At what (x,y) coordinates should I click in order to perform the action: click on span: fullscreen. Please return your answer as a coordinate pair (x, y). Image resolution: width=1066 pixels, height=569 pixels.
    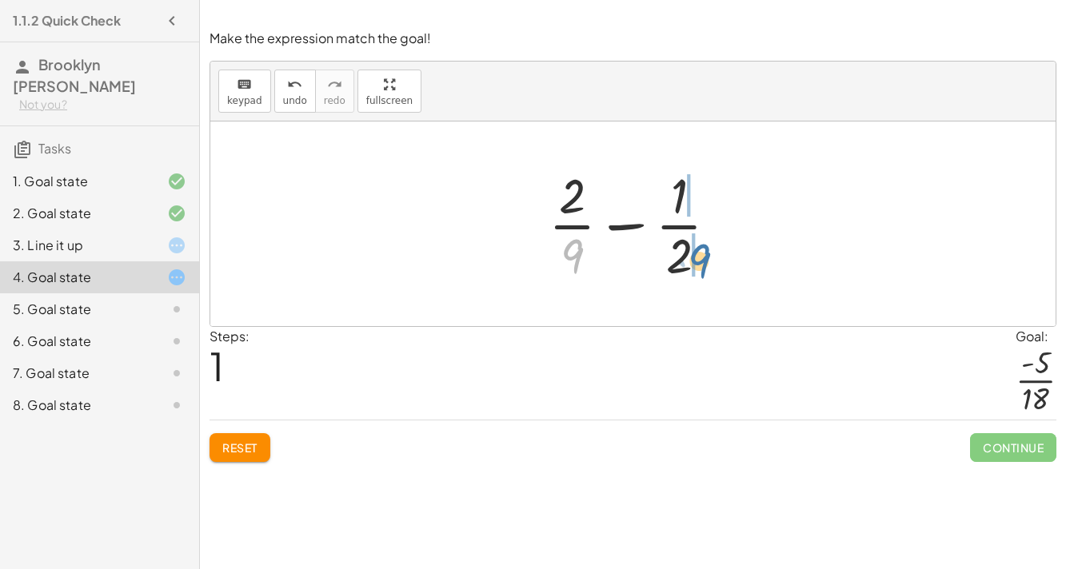
    Looking at the image, I should click on (389, 101).